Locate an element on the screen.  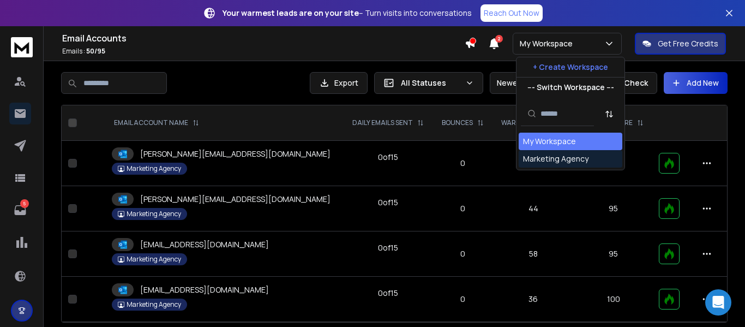
p: All Statuses is located at coordinates (431, 83).